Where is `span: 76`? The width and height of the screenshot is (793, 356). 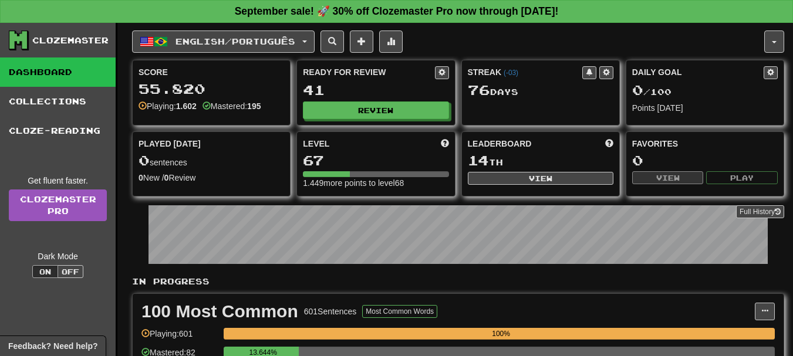 span: 76 is located at coordinates (479, 90).